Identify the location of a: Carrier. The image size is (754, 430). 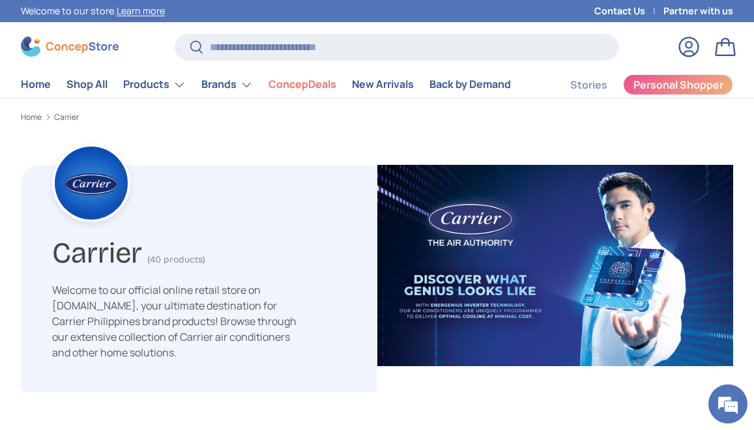
(66, 117).